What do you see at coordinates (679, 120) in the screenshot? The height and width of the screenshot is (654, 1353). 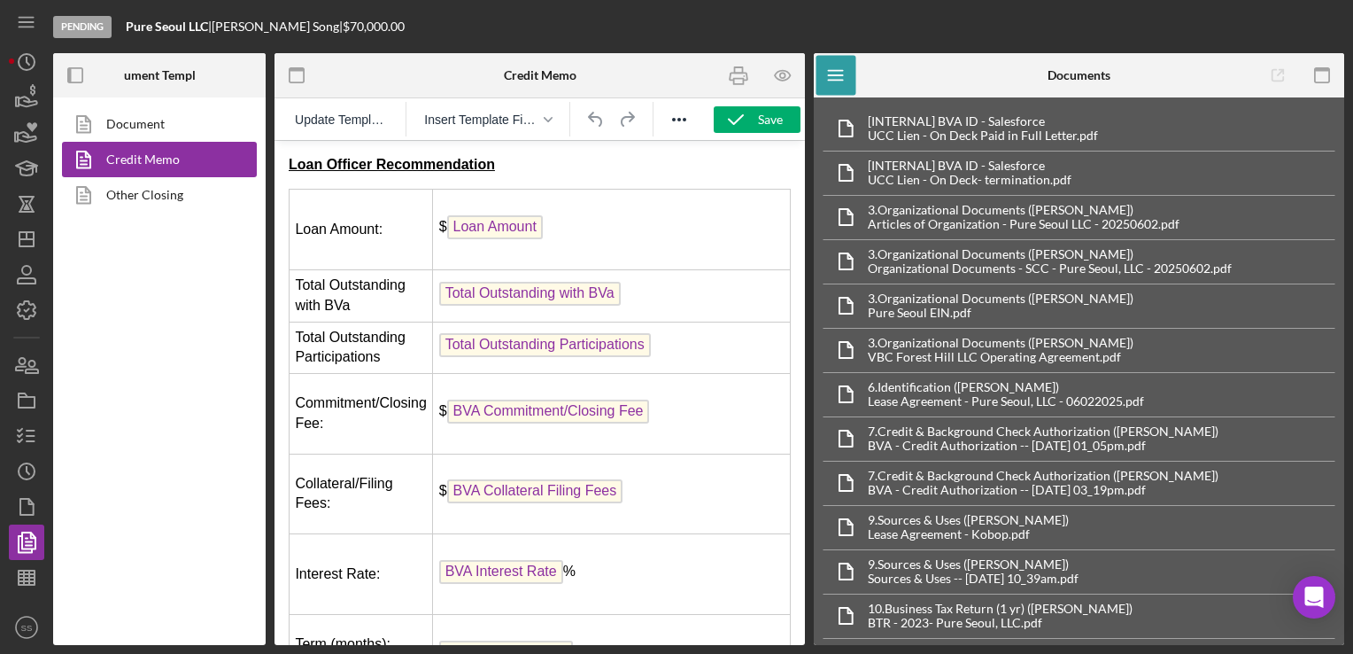 I see `button: Reveal or hide additional toolbar items` at bounding box center [679, 120].